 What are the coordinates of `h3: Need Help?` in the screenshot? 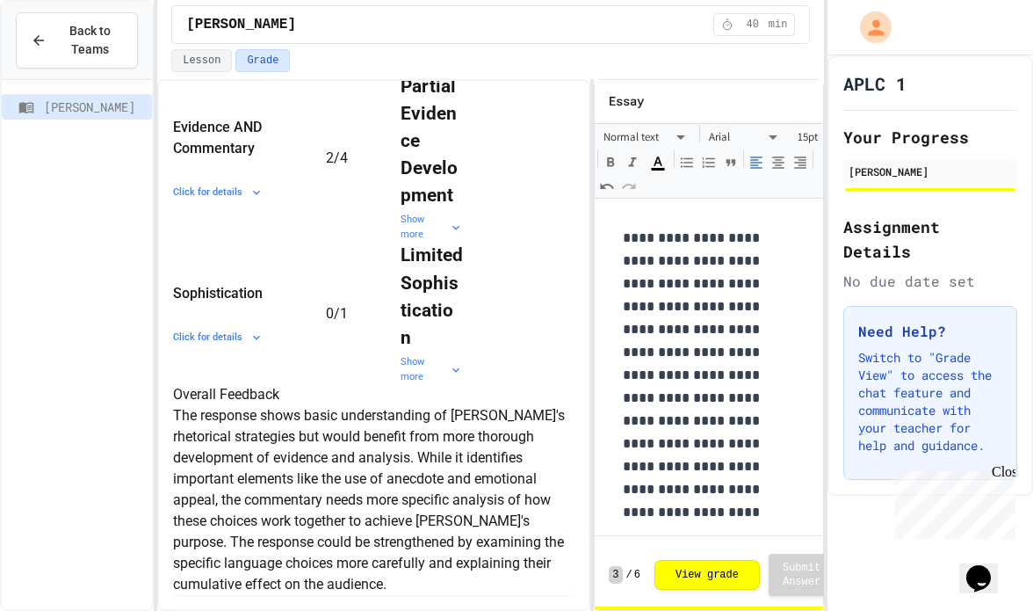 It's located at (930, 331).